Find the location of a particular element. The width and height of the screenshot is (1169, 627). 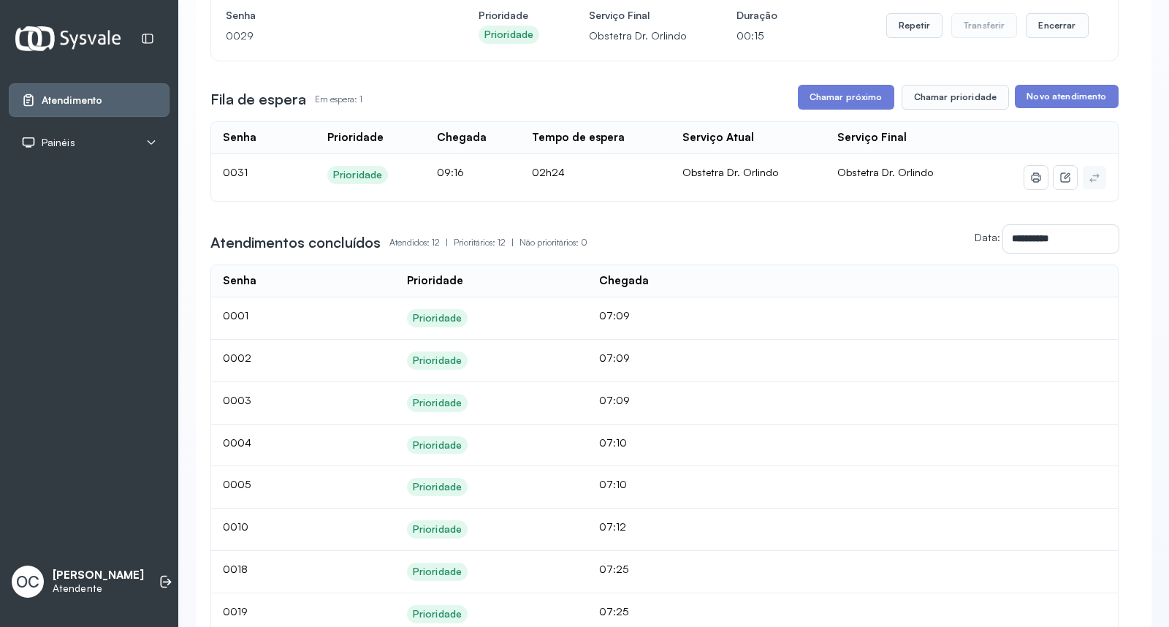

p: Atendente is located at coordinates (98, 588).